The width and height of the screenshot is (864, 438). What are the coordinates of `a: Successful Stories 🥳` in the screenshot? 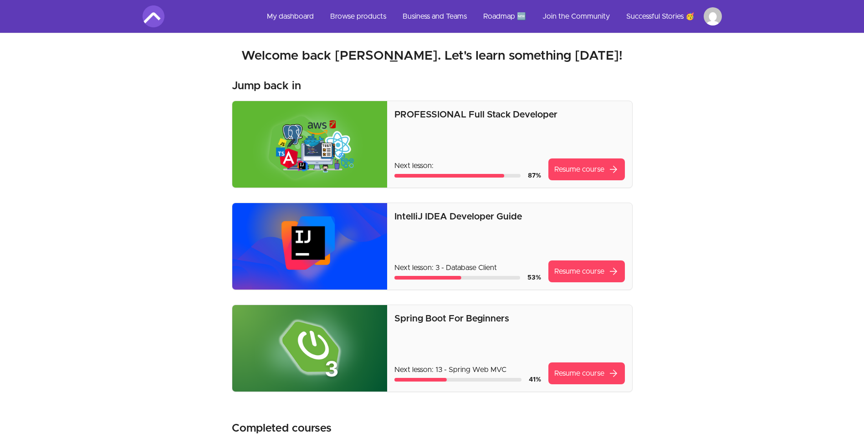 It's located at (660, 16).